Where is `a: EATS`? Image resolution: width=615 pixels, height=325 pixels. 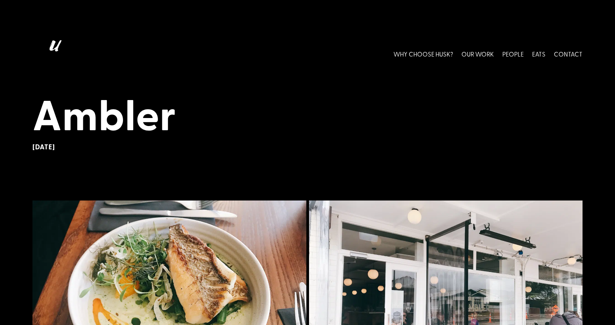 a: EATS is located at coordinates (538, 54).